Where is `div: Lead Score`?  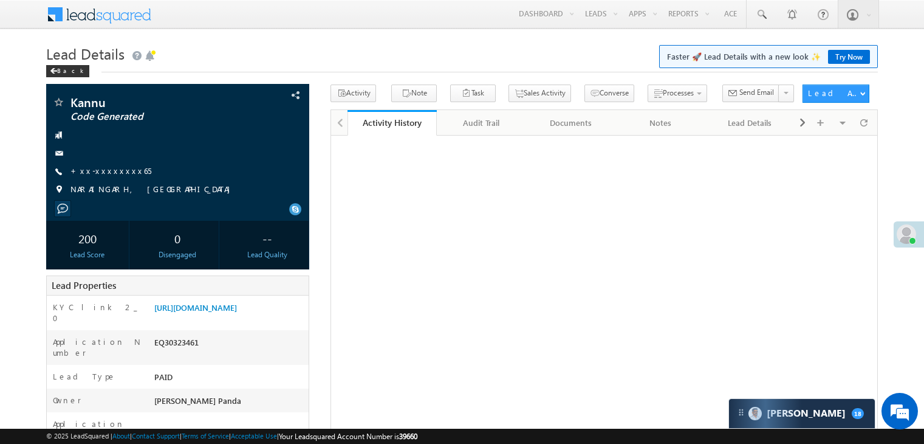 div: Lead Score is located at coordinates (88, 255).